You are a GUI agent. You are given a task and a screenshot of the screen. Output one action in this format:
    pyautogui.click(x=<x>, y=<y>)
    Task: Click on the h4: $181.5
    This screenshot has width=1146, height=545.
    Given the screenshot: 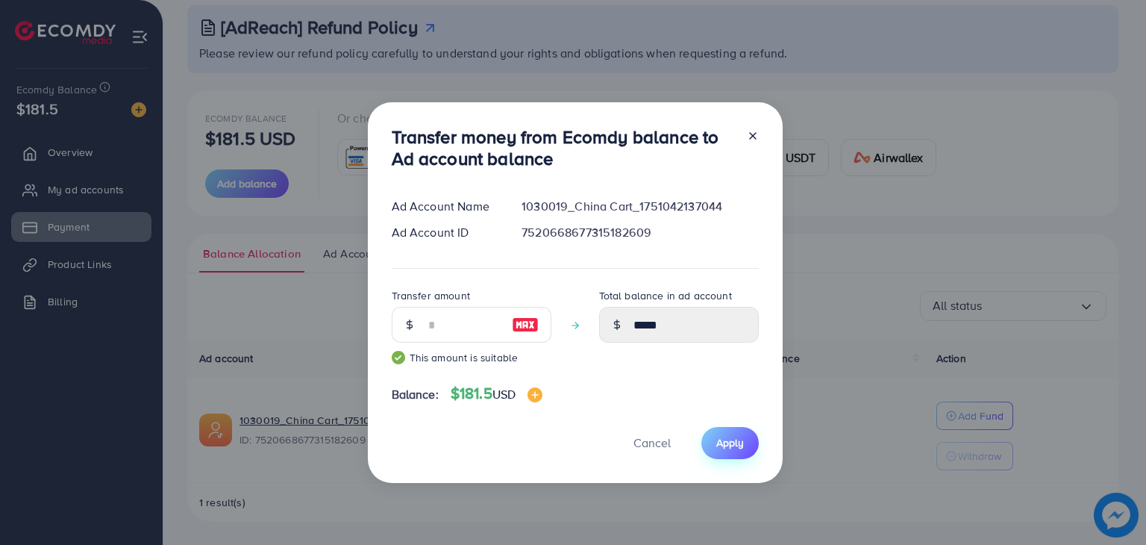 What is the action you would take?
    pyautogui.click(x=496, y=393)
    